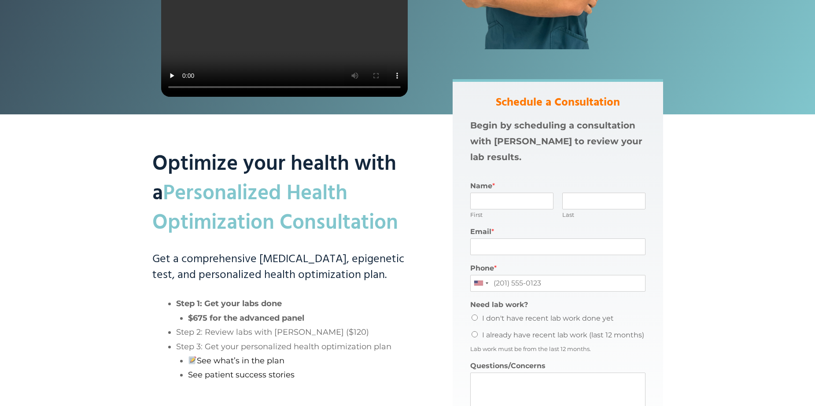  Describe the element at coordinates (241, 375) in the screenshot. I see `a: See patient success stories` at that location.